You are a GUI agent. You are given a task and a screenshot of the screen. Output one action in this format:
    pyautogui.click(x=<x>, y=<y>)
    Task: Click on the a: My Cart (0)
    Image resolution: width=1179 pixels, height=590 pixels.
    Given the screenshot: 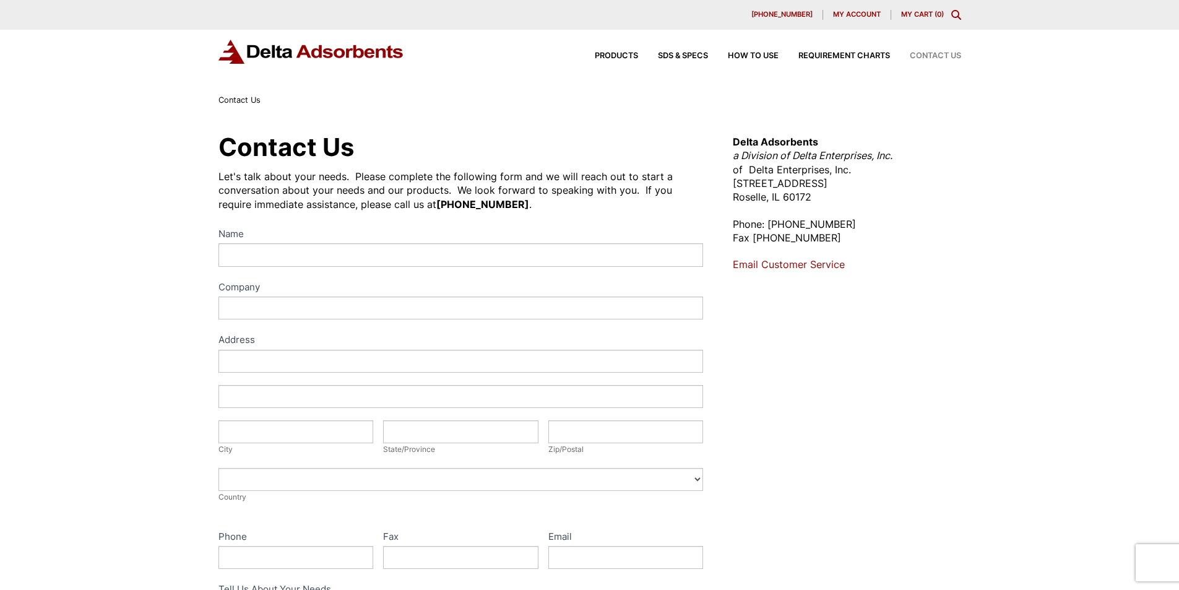 What is the action you would take?
    pyautogui.click(x=922, y=14)
    